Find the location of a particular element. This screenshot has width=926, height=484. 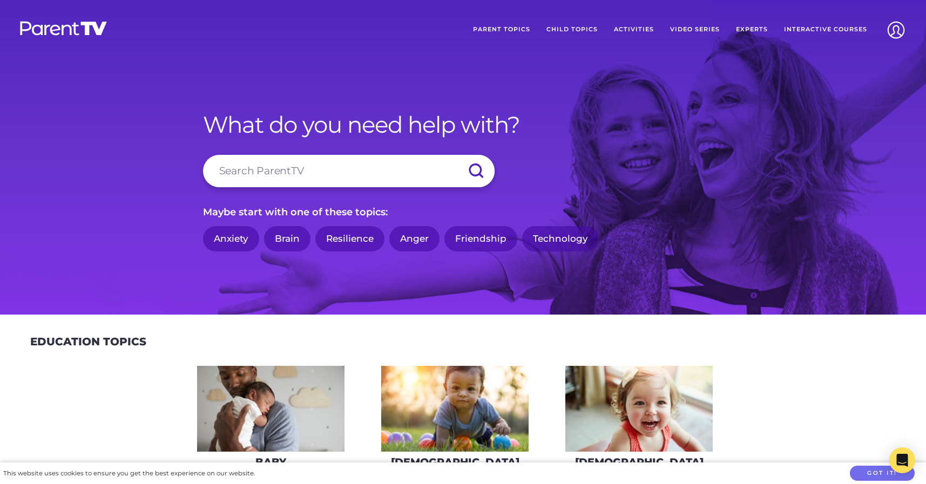

a: Child Topics is located at coordinates (571, 30).